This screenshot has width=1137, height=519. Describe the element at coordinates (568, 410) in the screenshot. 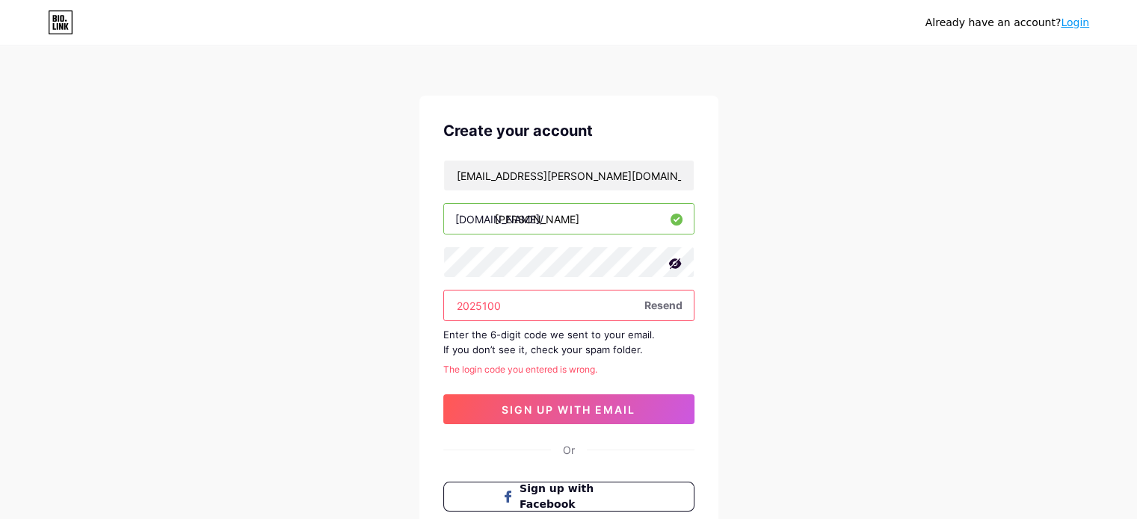

I see `span: sign up with email` at that location.